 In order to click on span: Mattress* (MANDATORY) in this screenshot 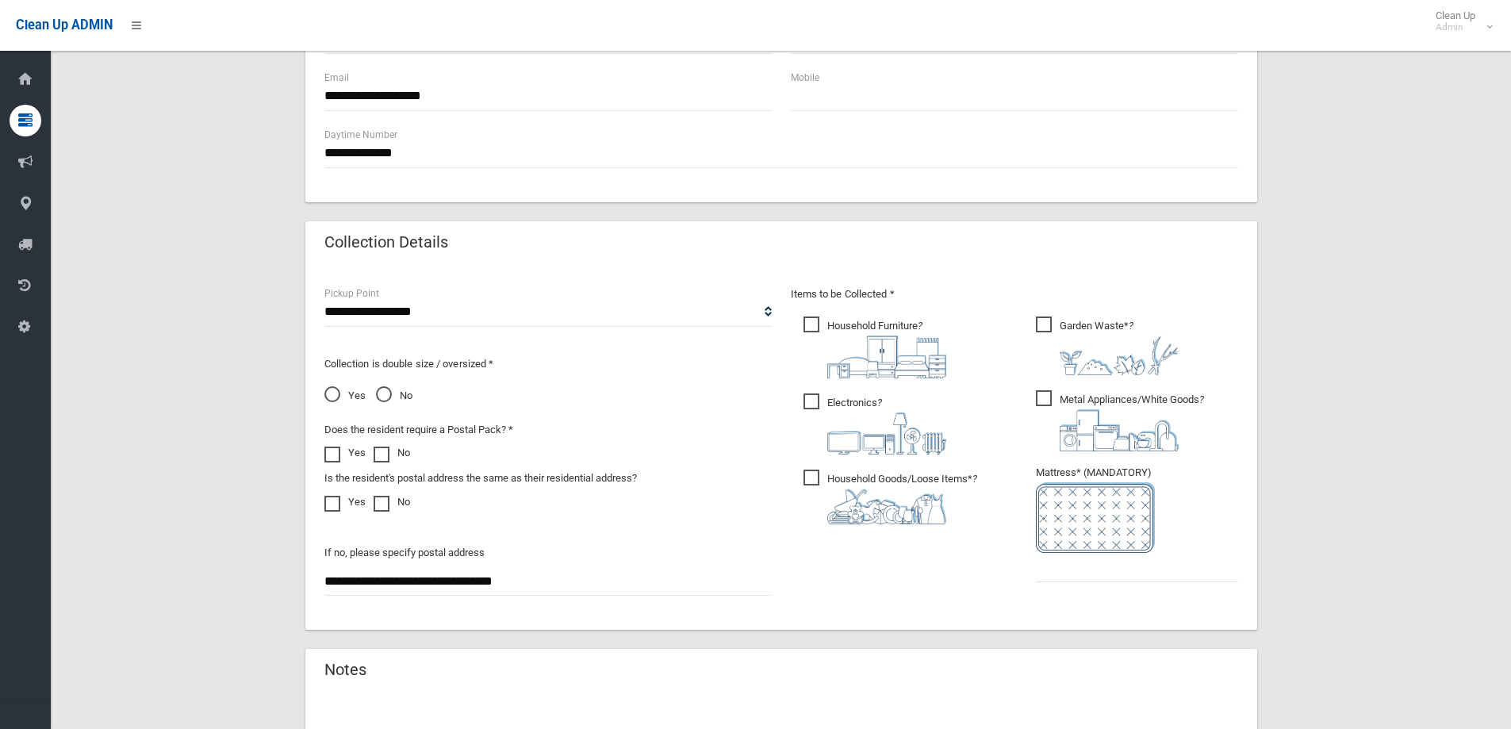, I will do `click(1136, 509)`.